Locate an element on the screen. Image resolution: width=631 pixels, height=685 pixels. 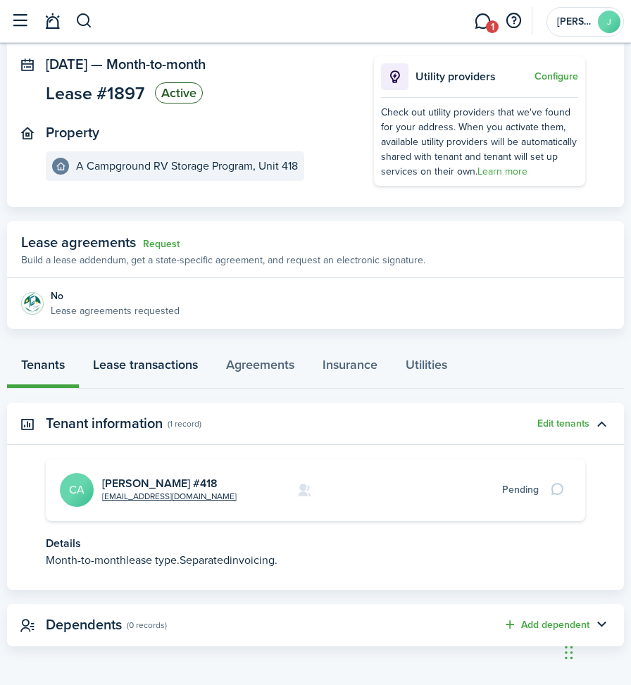
span: Lease agreements is located at coordinates (78, 242).